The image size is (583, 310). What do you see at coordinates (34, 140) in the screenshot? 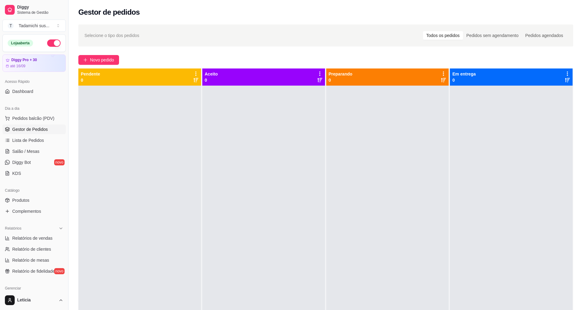
I see `a: Lista de Pedidos` at bounding box center [34, 140].